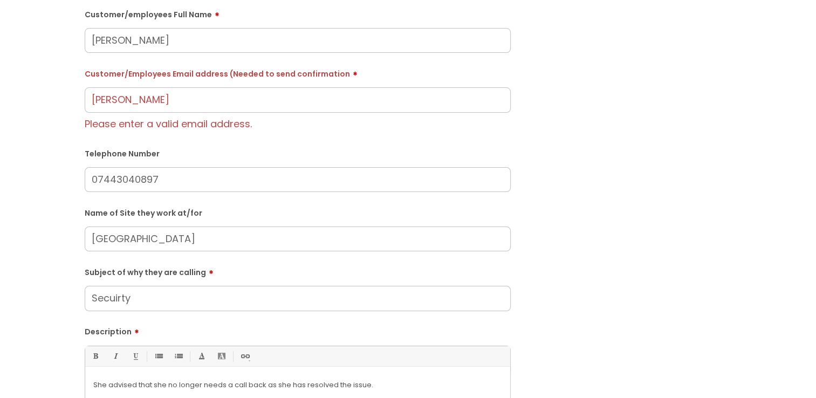 Image resolution: width=816 pixels, height=398 pixels. Describe the element at coordinates (298, 330) in the screenshot. I see `label: Description` at that location.